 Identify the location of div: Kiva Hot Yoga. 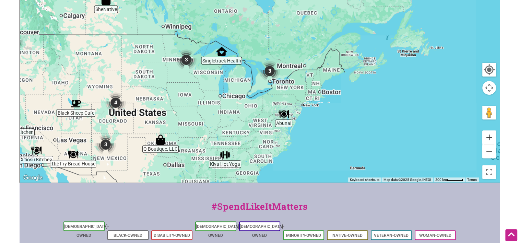
(225, 155).